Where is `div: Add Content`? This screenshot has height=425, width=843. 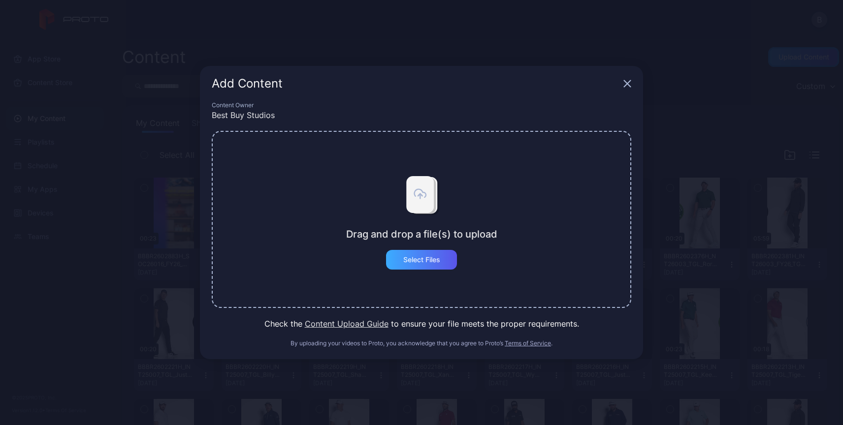 div: Add Content is located at coordinates (416, 84).